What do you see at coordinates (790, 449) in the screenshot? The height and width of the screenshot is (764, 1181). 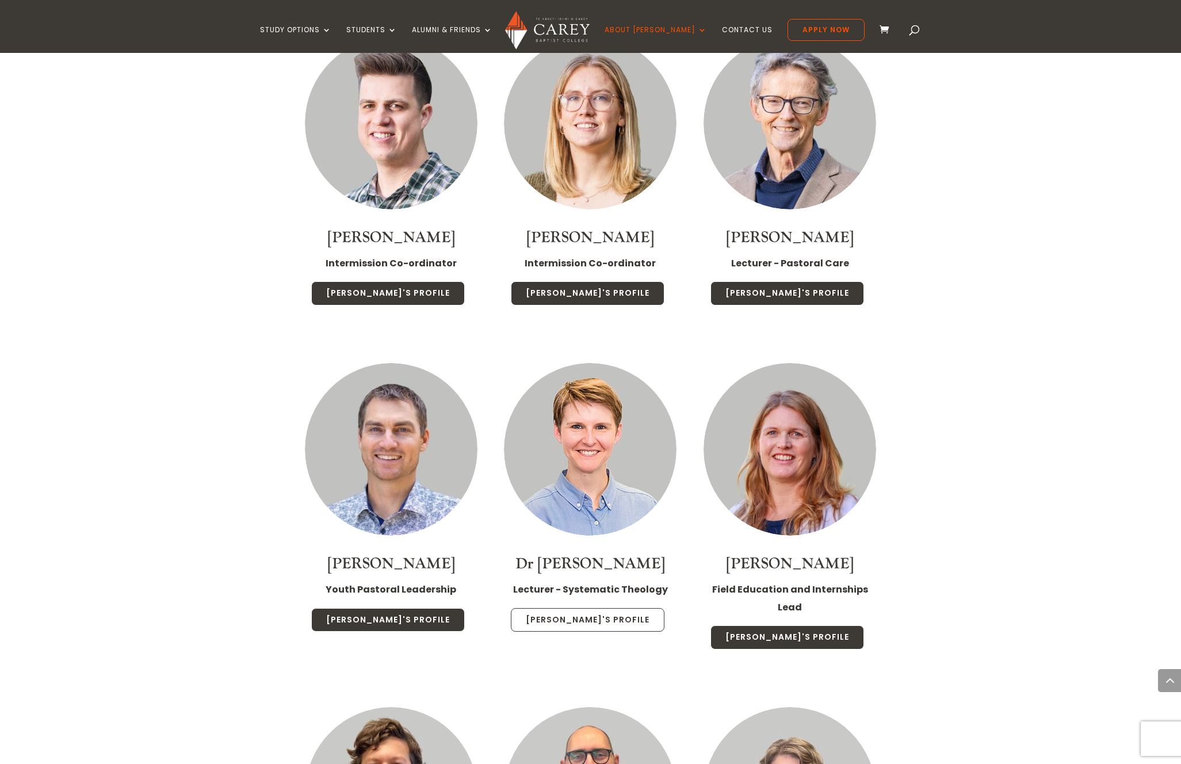 I see `a: Nicola Mountfort_300x300` at bounding box center [790, 449].